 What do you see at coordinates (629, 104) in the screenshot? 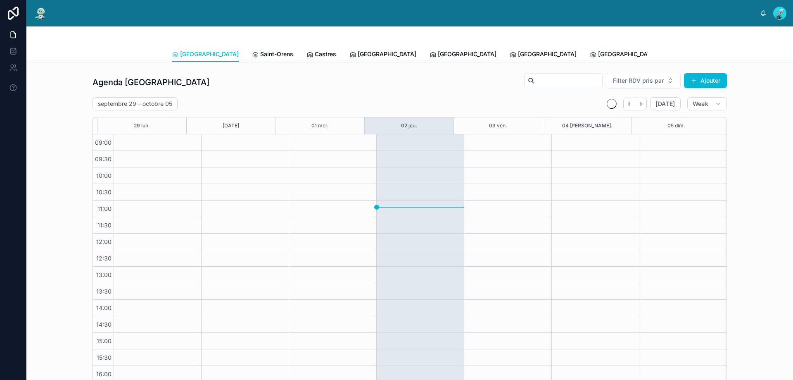
I see `button: Back` at bounding box center [629, 104].